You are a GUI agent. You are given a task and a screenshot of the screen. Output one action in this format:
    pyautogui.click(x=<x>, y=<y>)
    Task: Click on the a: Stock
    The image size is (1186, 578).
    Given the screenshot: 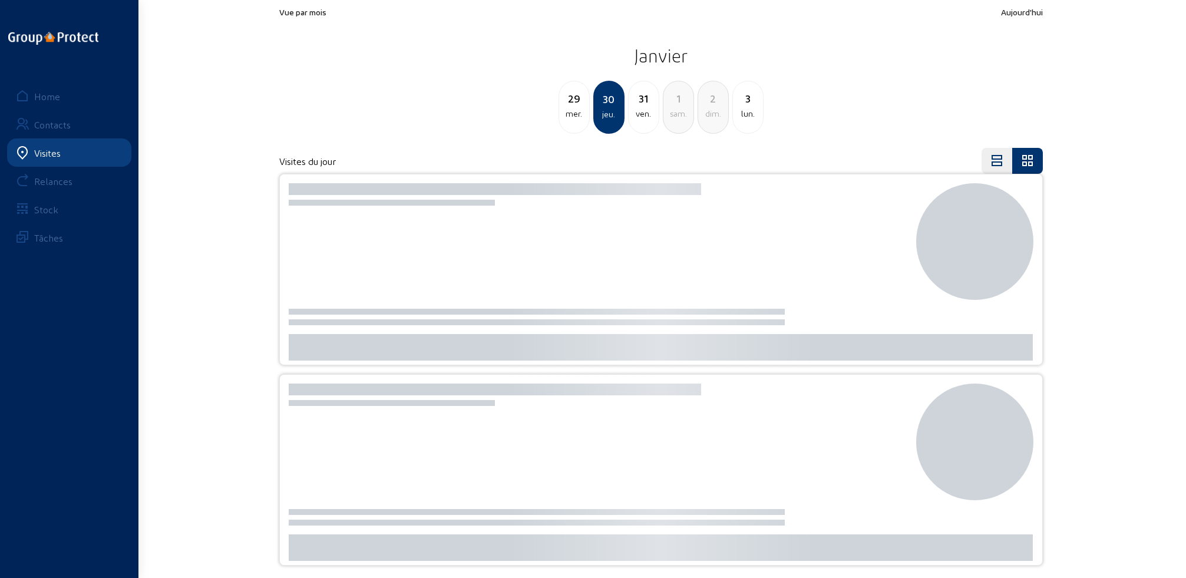 What is the action you would take?
    pyautogui.click(x=69, y=209)
    